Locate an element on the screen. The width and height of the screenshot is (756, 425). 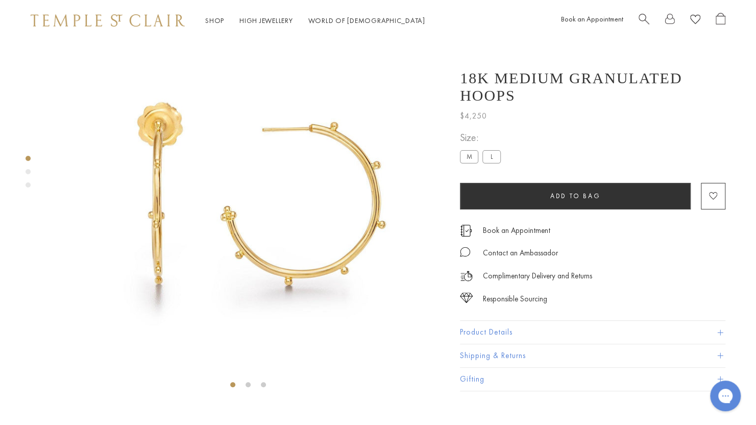
button: Gifting is located at coordinates (593, 379).